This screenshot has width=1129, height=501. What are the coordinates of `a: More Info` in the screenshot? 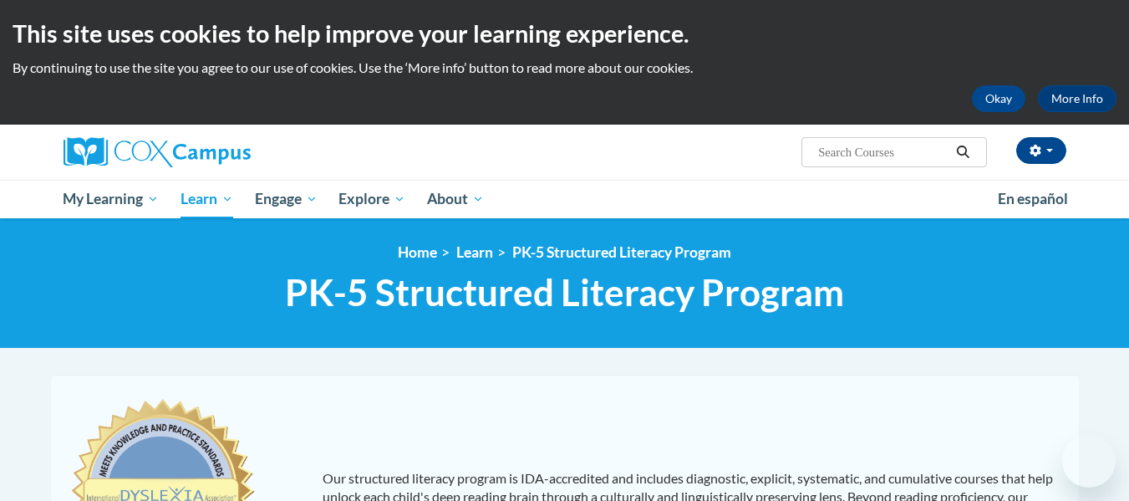 It's located at (1078, 99).